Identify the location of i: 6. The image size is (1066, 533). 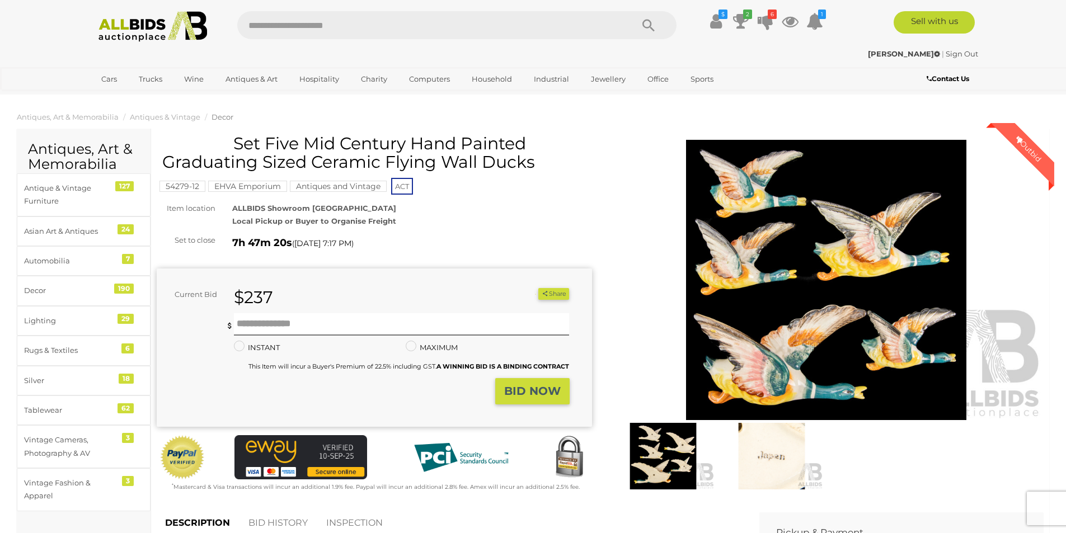
(772, 14).